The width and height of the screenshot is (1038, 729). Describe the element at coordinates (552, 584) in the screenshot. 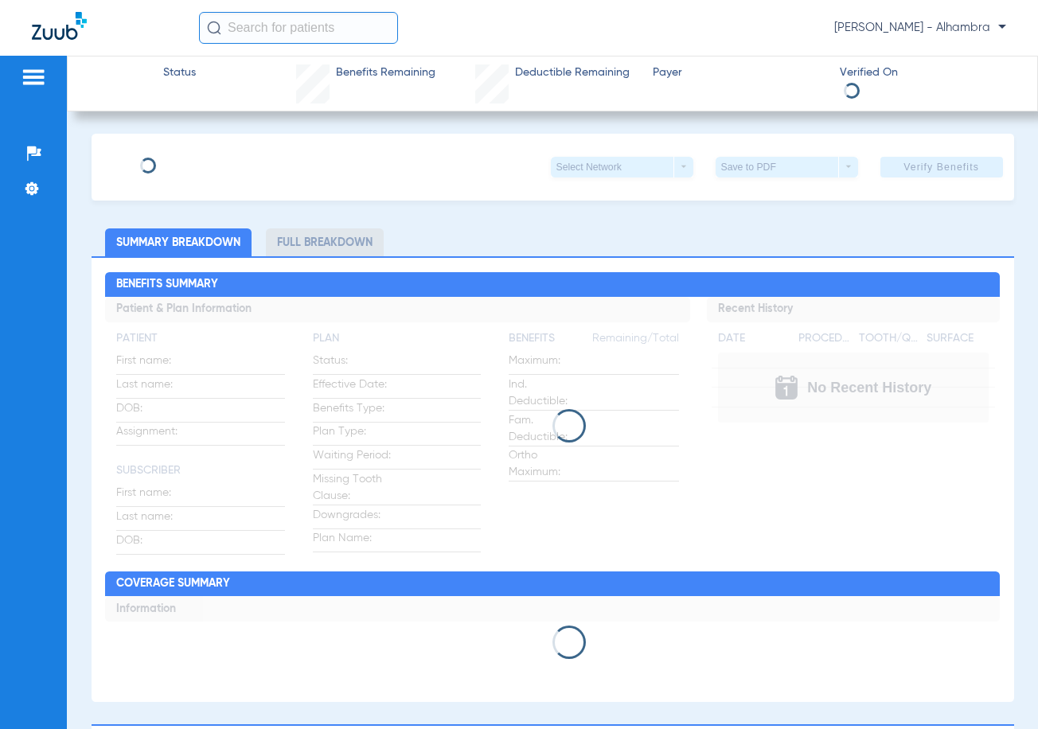

I see `h2: Coverage Summary` at that location.